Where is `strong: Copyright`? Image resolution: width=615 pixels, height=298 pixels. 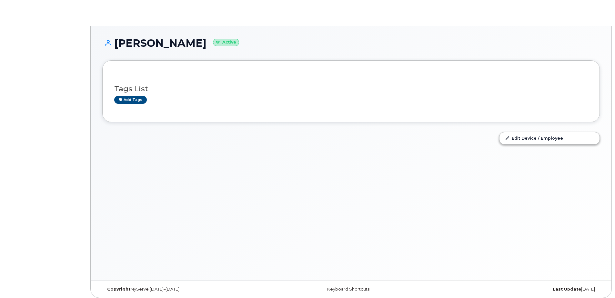 strong: Copyright is located at coordinates (119, 289).